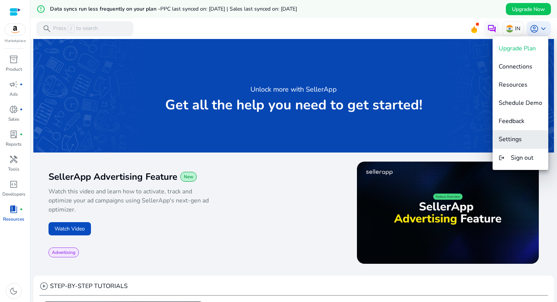  I want to click on span: Settings, so click(510, 139).